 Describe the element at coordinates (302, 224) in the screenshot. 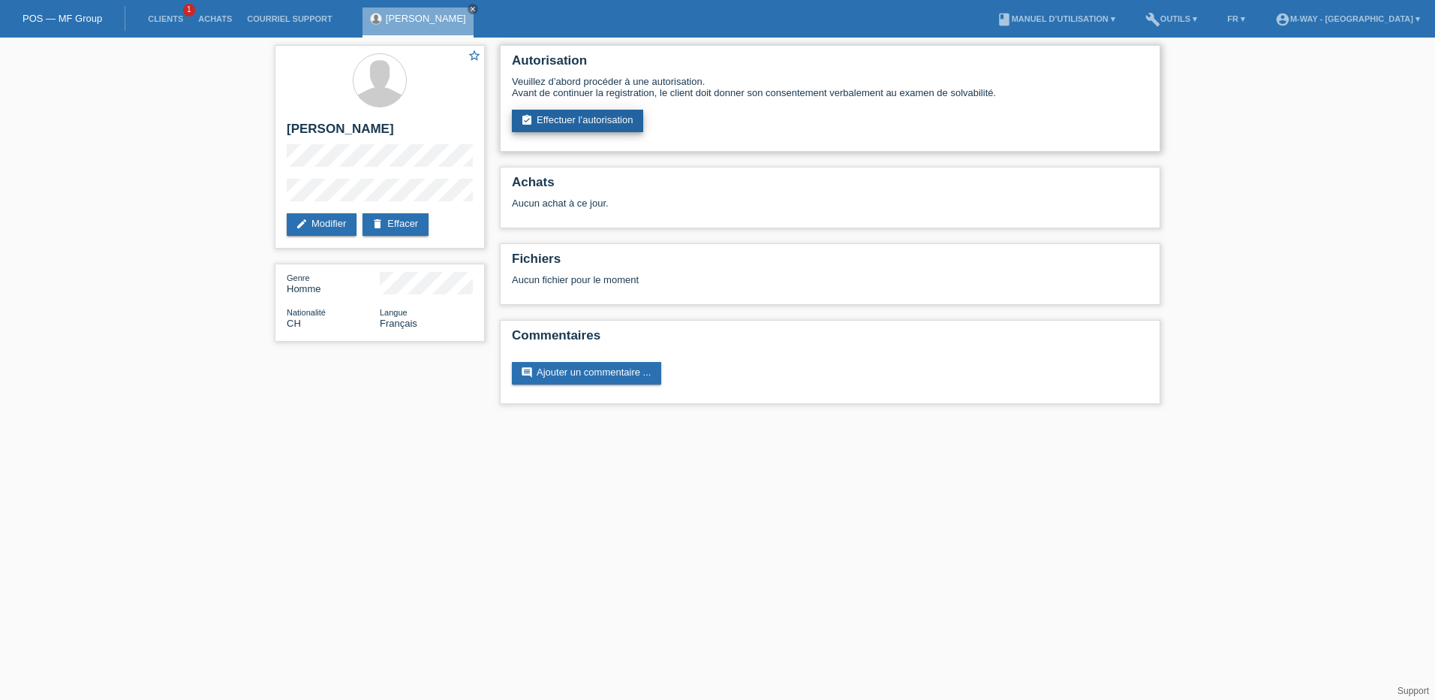

I see `i: edit` at that location.